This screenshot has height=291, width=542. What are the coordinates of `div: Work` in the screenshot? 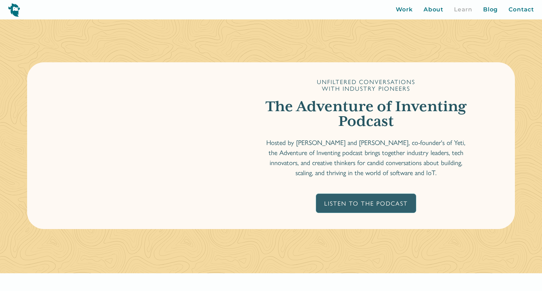 It's located at (404, 10).